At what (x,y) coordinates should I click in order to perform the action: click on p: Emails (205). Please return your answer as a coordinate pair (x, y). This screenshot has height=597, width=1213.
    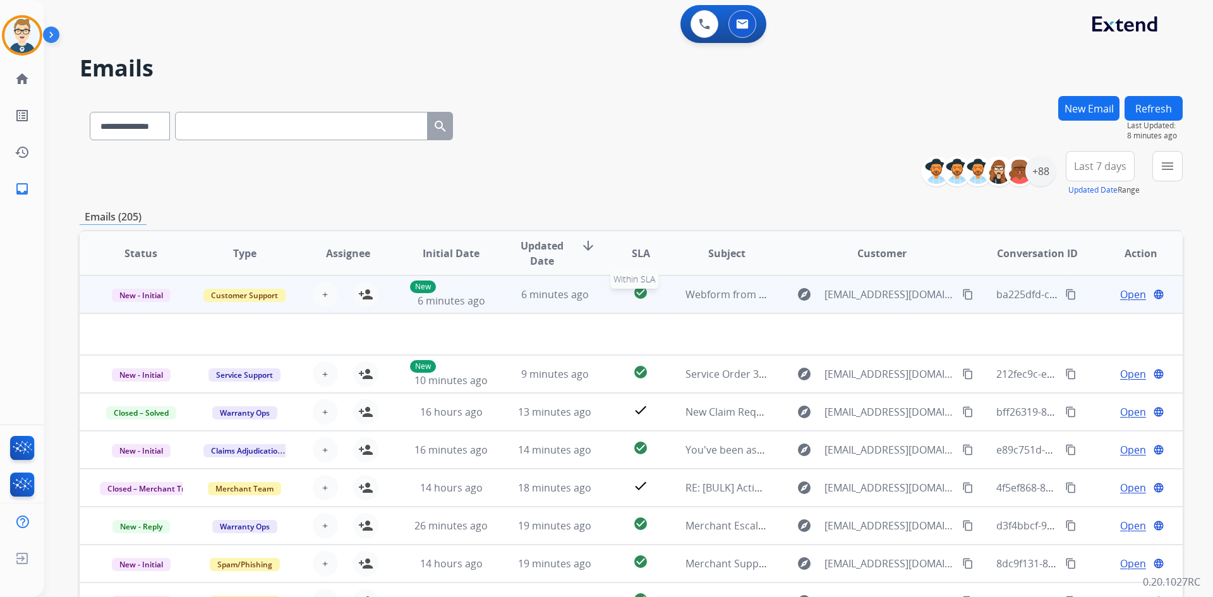
    Looking at the image, I should click on (113, 217).